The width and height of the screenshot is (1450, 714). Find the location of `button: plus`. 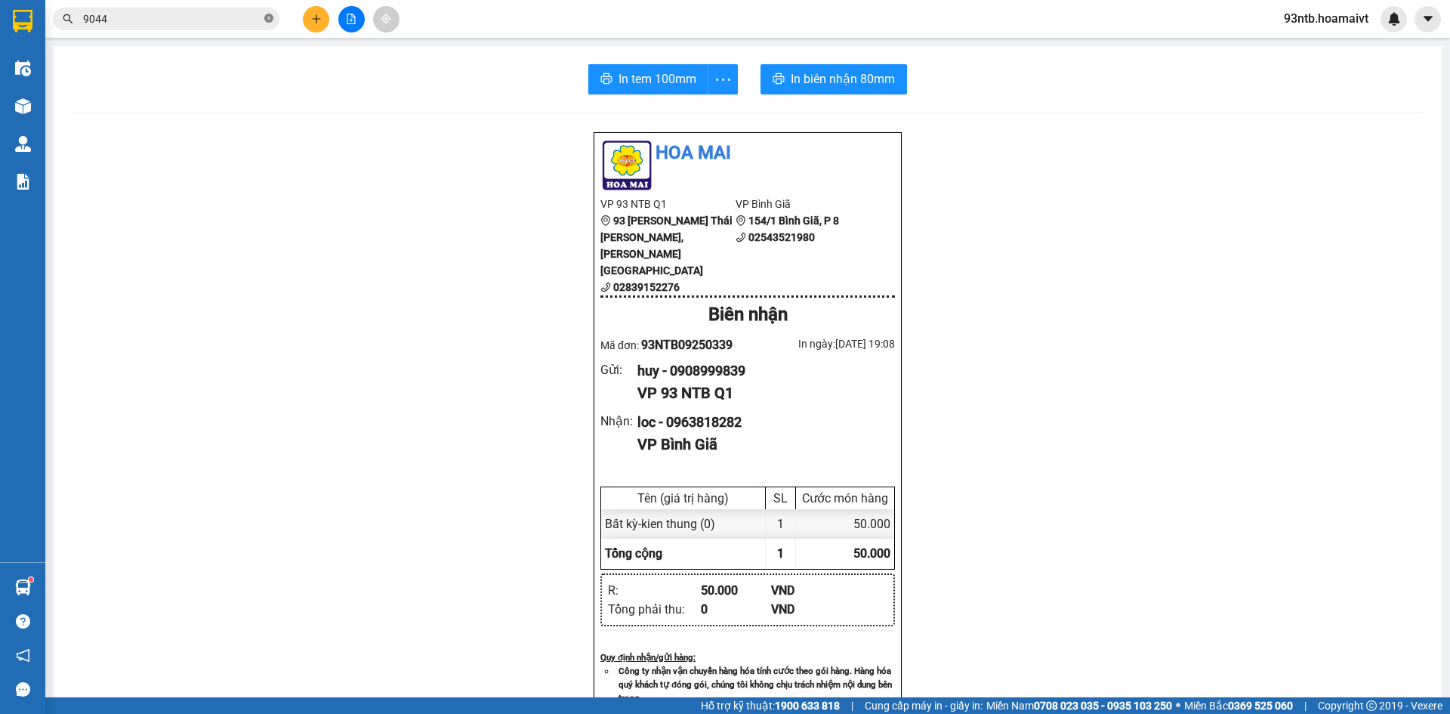

button: plus is located at coordinates (316, 19).